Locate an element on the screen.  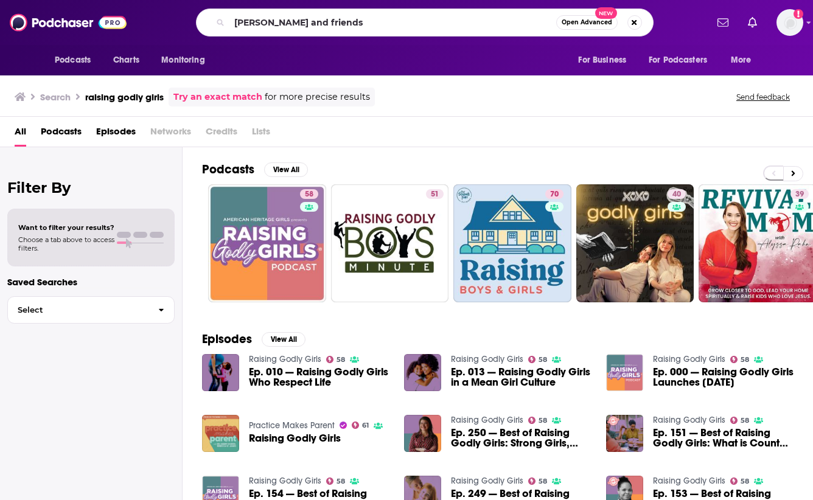
span: Networks is located at coordinates (170, 134).